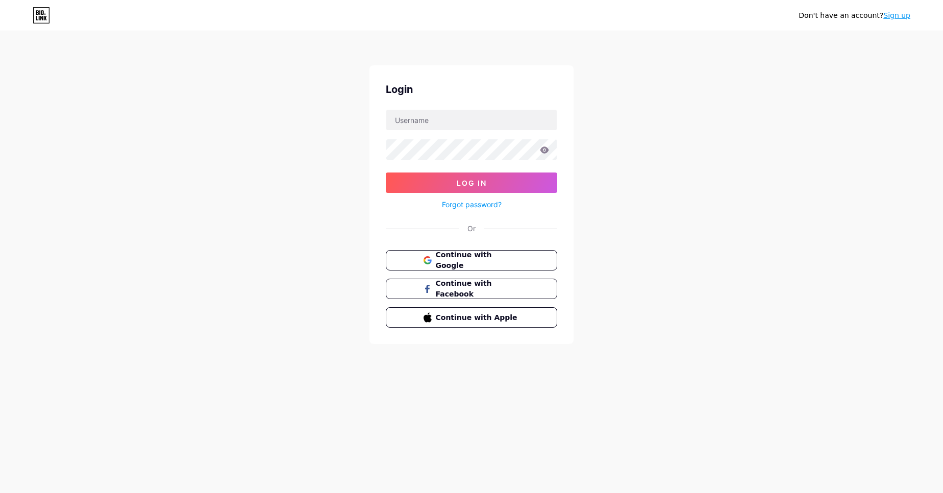 This screenshot has width=943, height=493. I want to click on div: Don't have an account?, so click(854, 15).